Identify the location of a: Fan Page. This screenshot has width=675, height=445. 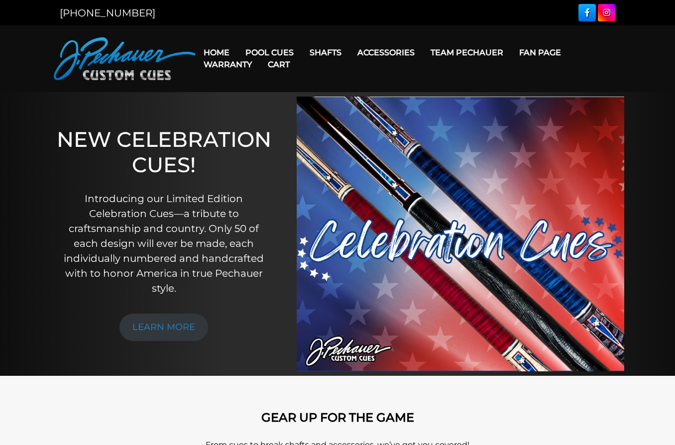
(540, 52).